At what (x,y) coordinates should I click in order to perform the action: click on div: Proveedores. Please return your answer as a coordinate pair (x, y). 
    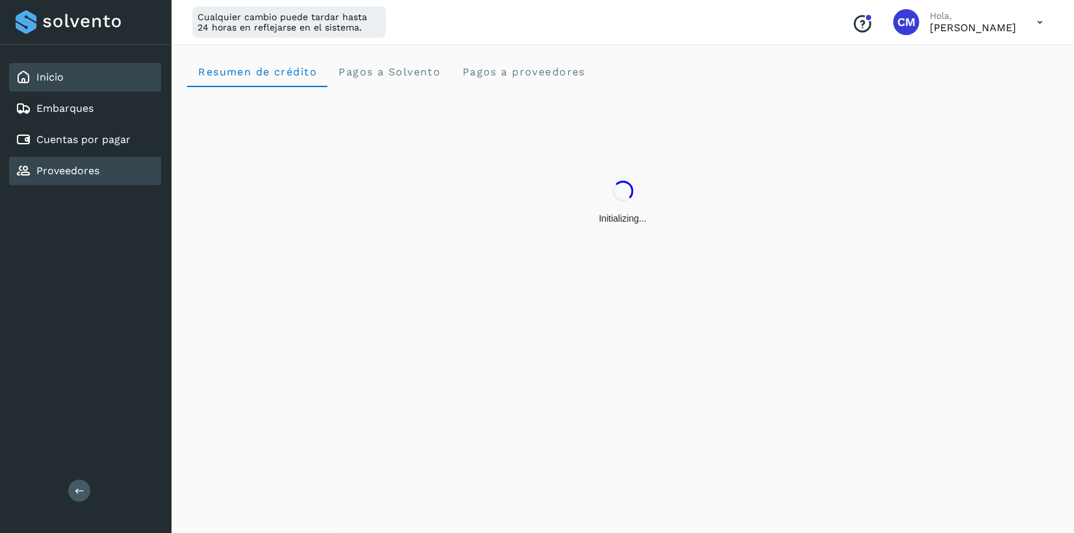
    Looking at the image, I should click on (85, 171).